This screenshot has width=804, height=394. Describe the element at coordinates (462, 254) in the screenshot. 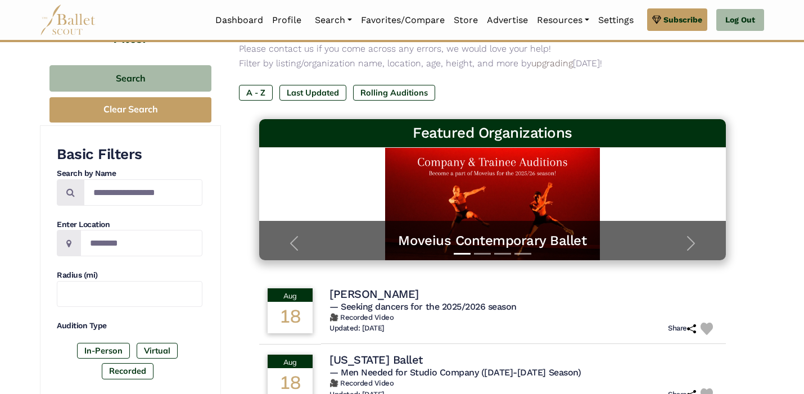

I see `button: Slide 1` at that location.